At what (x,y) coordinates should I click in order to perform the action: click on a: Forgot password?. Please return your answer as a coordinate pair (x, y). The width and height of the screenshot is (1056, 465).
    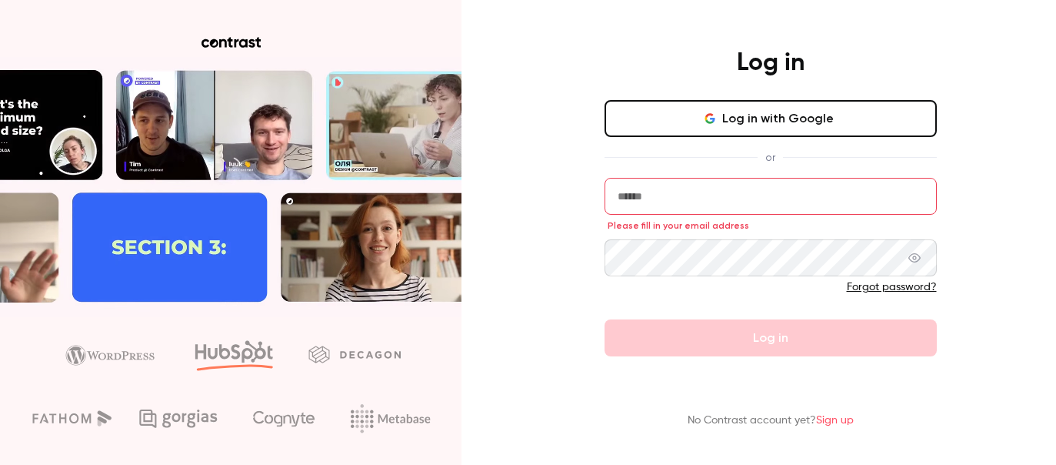
    Looking at the image, I should click on (891, 287).